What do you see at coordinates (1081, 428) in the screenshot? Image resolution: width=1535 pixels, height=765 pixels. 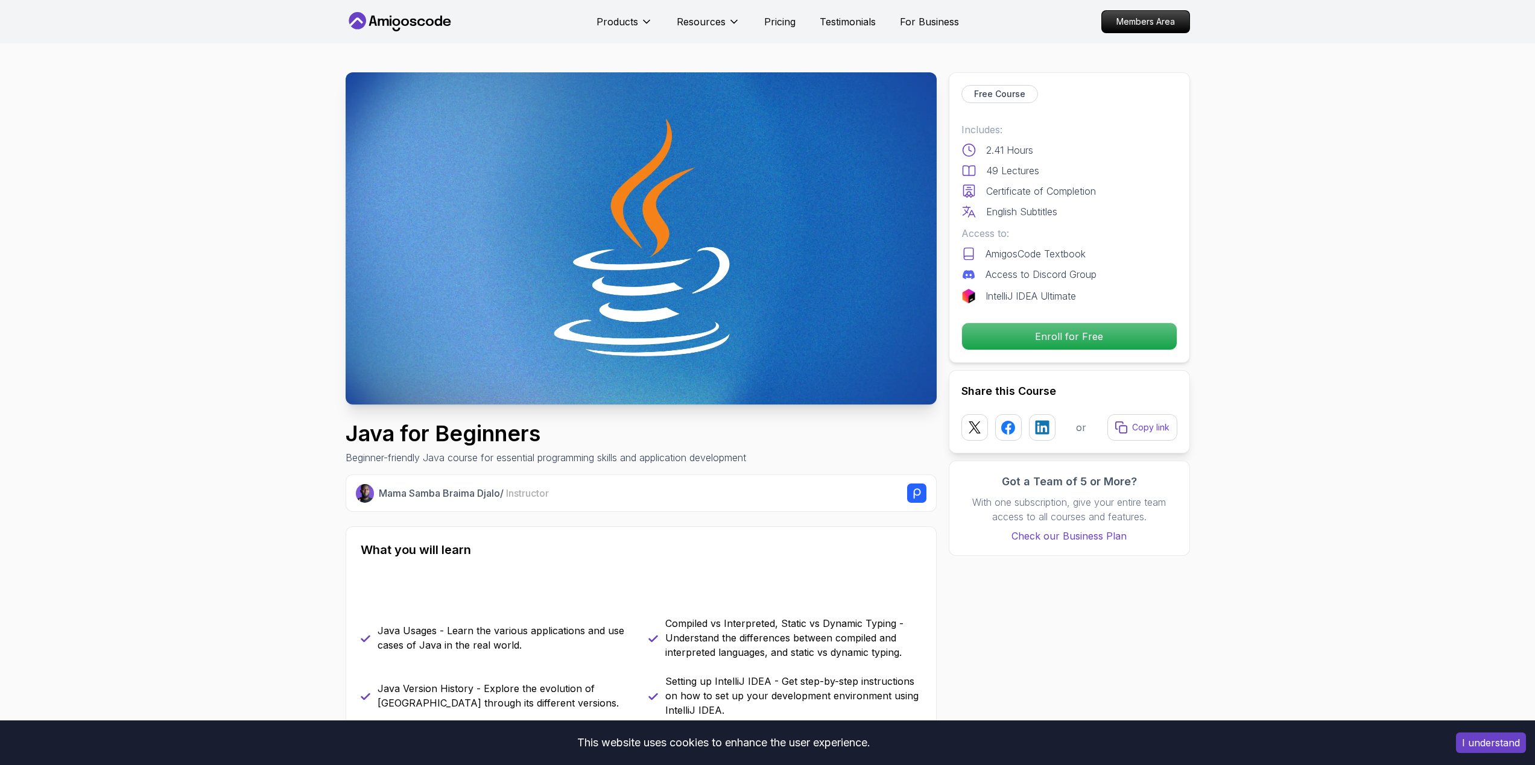 I see `p: or` at bounding box center [1081, 428].